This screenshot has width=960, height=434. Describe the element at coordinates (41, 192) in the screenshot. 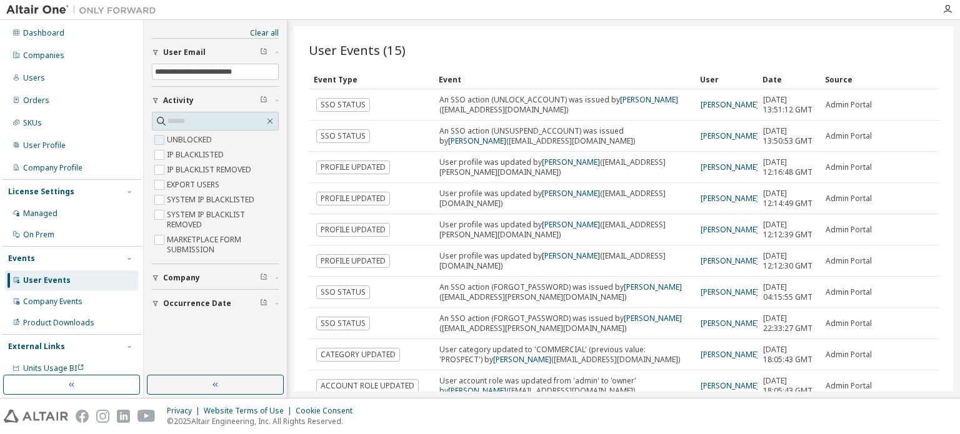

I see `div: License Settings` at that location.